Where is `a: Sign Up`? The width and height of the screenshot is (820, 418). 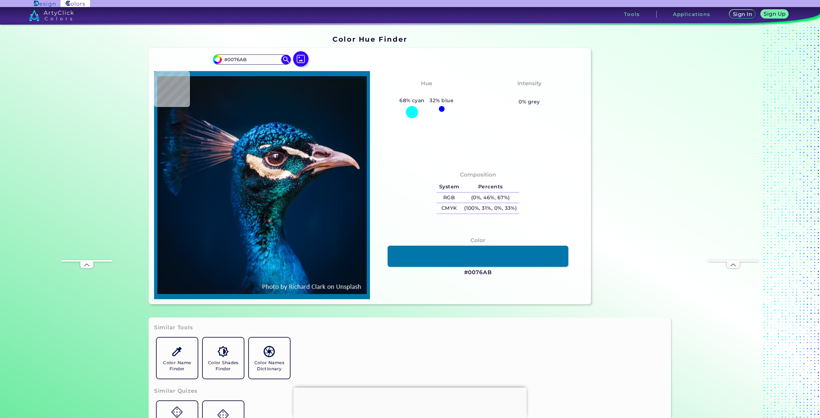
a: Sign Up is located at coordinates (775, 14).